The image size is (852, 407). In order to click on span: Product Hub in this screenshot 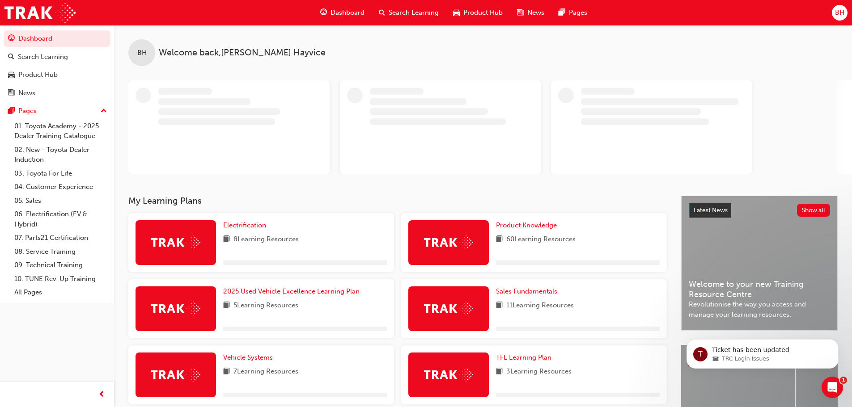, I will do `click(483, 13)`.